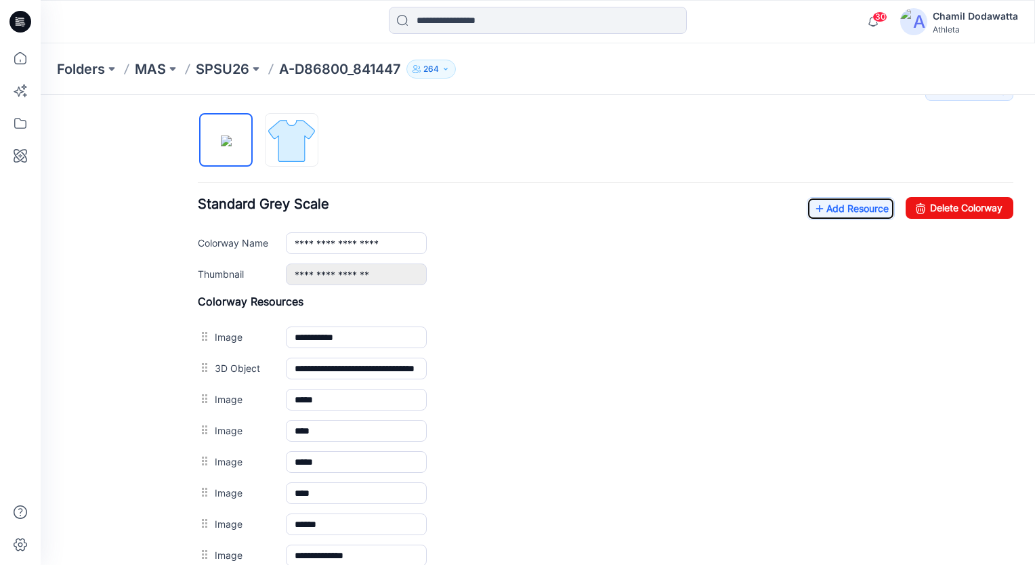  Describe the element at coordinates (431, 69) in the screenshot. I see `button: 264` at that location.